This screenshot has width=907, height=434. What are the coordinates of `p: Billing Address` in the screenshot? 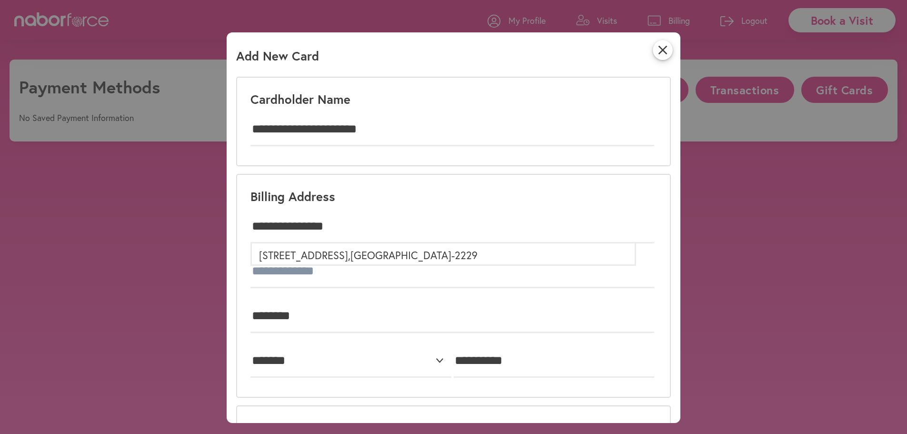 It's located at (293, 196).